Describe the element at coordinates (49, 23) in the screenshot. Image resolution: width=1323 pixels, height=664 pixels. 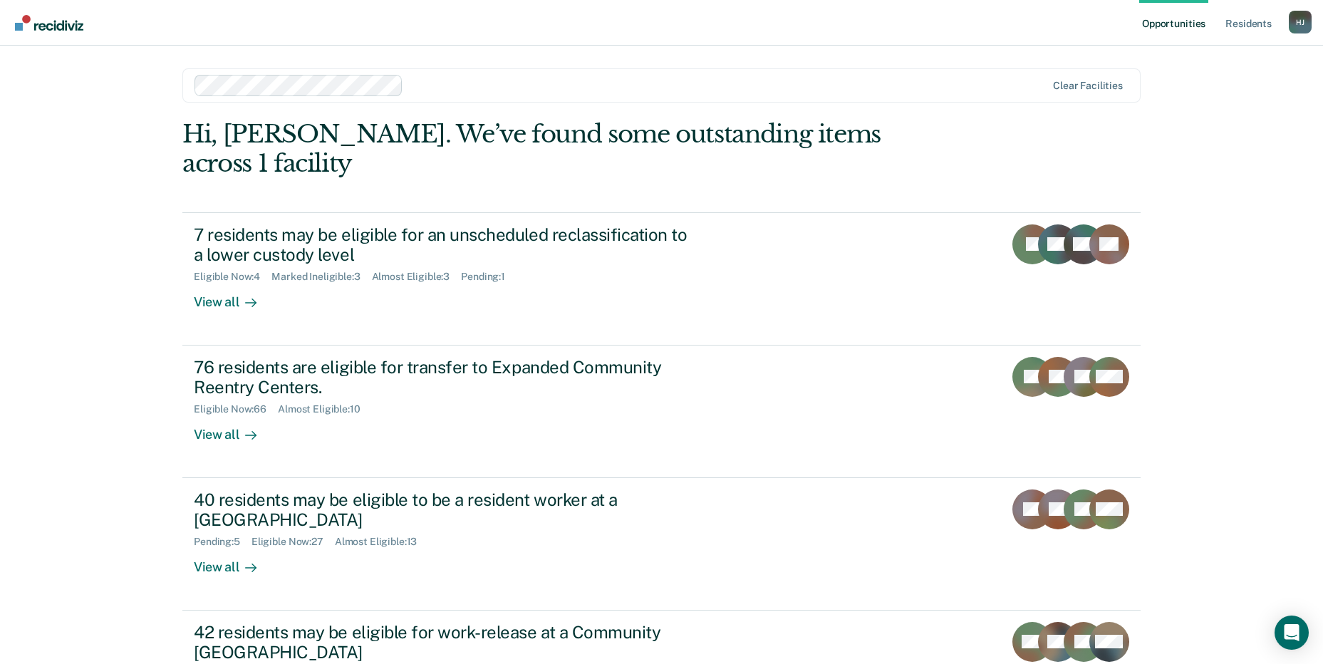
I see `img: Recidiviz` at that location.